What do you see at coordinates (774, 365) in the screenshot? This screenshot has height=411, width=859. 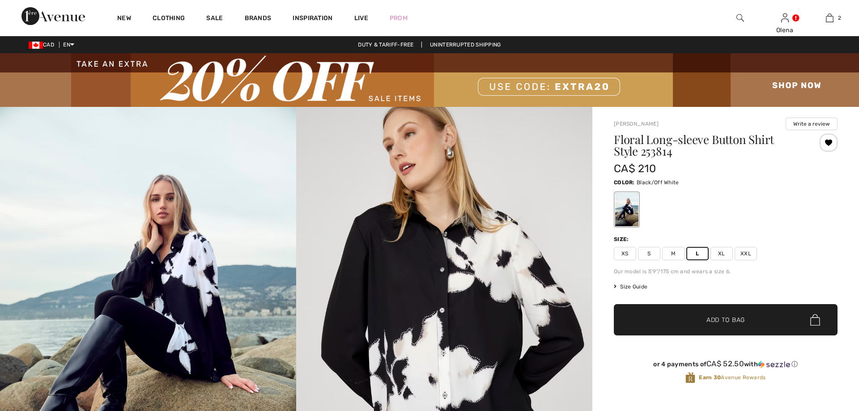 I see `img: Sezzle` at bounding box center [774, 365].